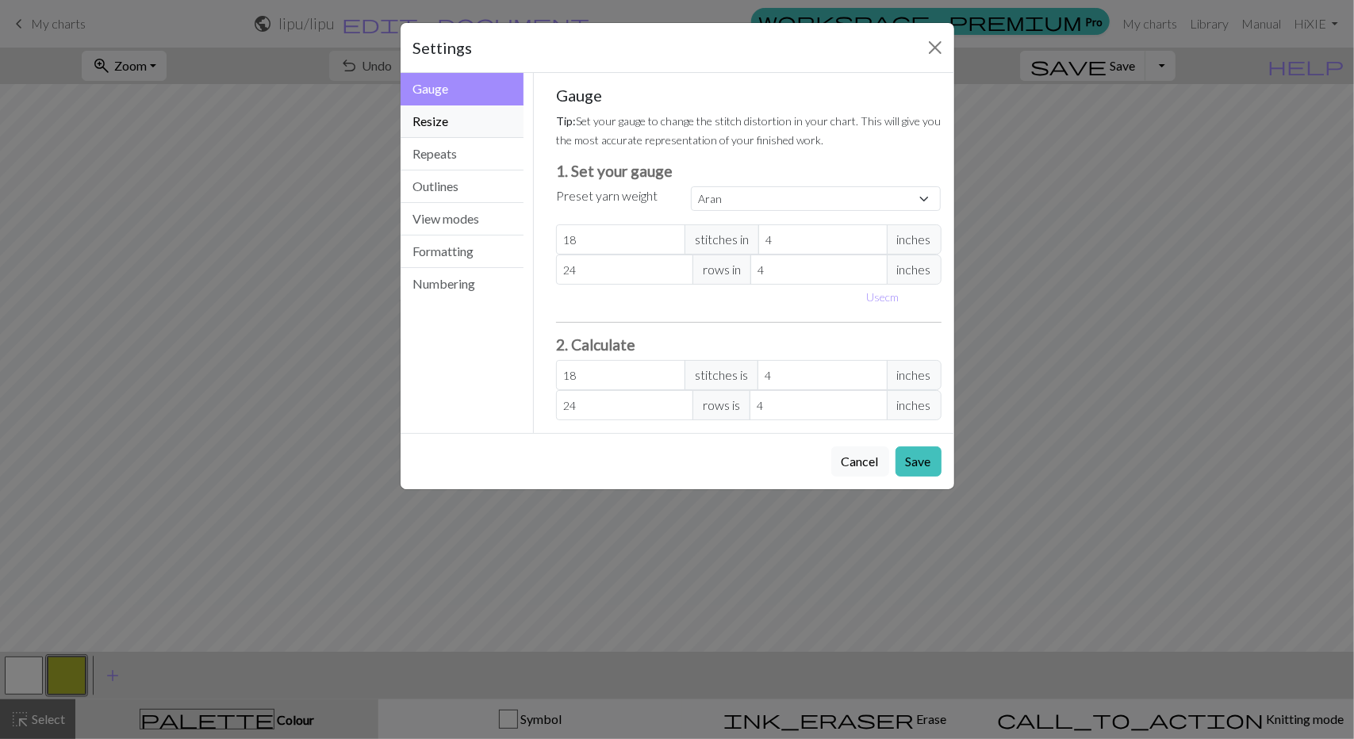 The width and height of the screenshot is (1354, 739). What do you see at coordinates (721, 405) in the screenshot?
I see `span: rows is` at bounding box center [721, 405].